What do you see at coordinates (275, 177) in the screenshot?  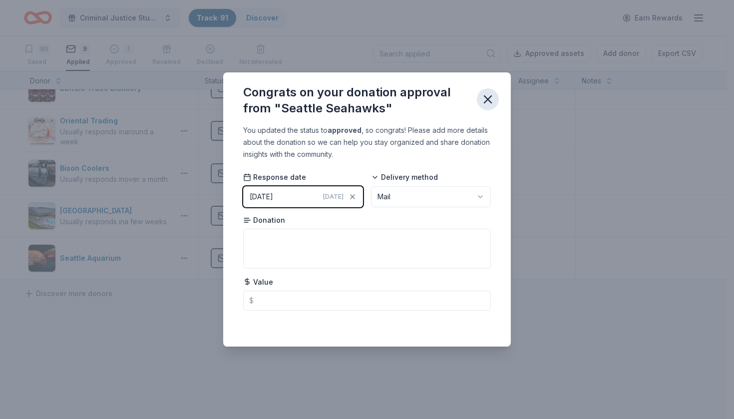 I see `span: Response date` at bounding box center [275, 177].